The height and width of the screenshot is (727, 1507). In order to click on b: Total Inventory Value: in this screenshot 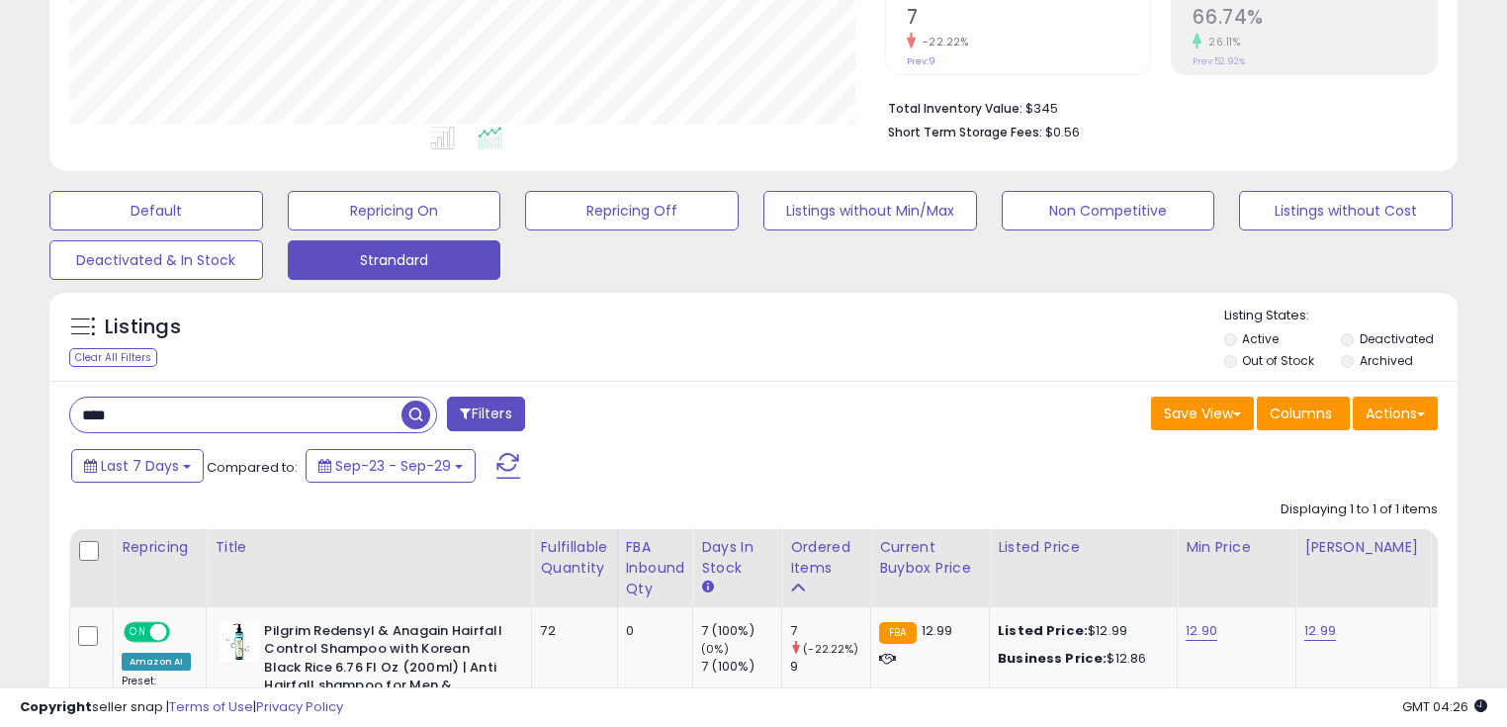, I will do `click(956, 108)`.